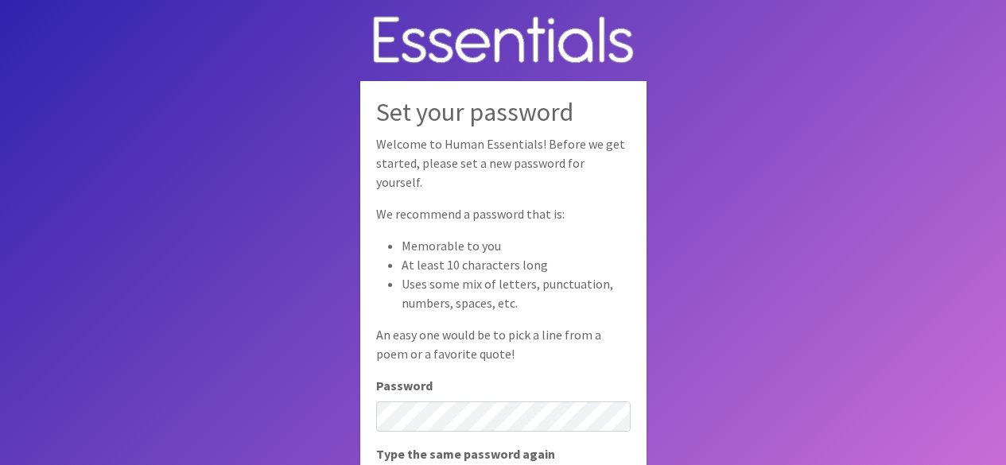  Describe the element at coordinates (516, 265) in the screenshot. I see `li: At least 10 characters long` at that location.